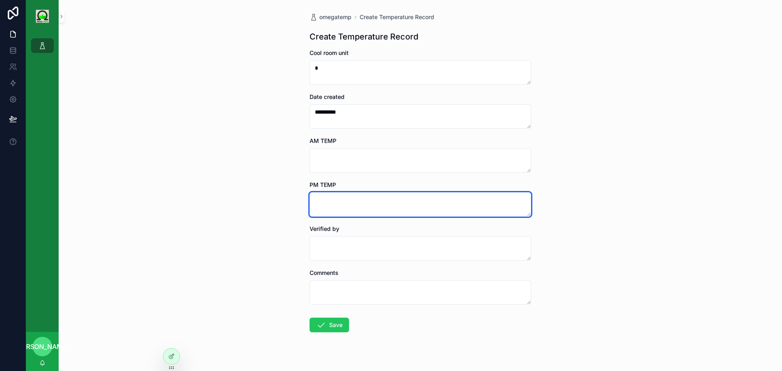  What do you see at coordinates (42, 16) in the screenshot?
I see `img: App logo` at bounding box center [42, 16].